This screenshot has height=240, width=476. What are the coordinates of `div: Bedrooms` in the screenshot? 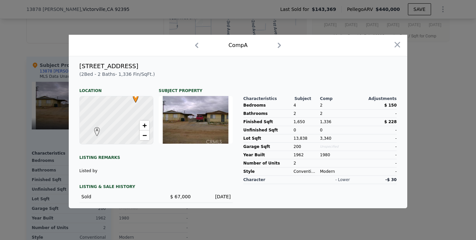 It's located at (267, 105).